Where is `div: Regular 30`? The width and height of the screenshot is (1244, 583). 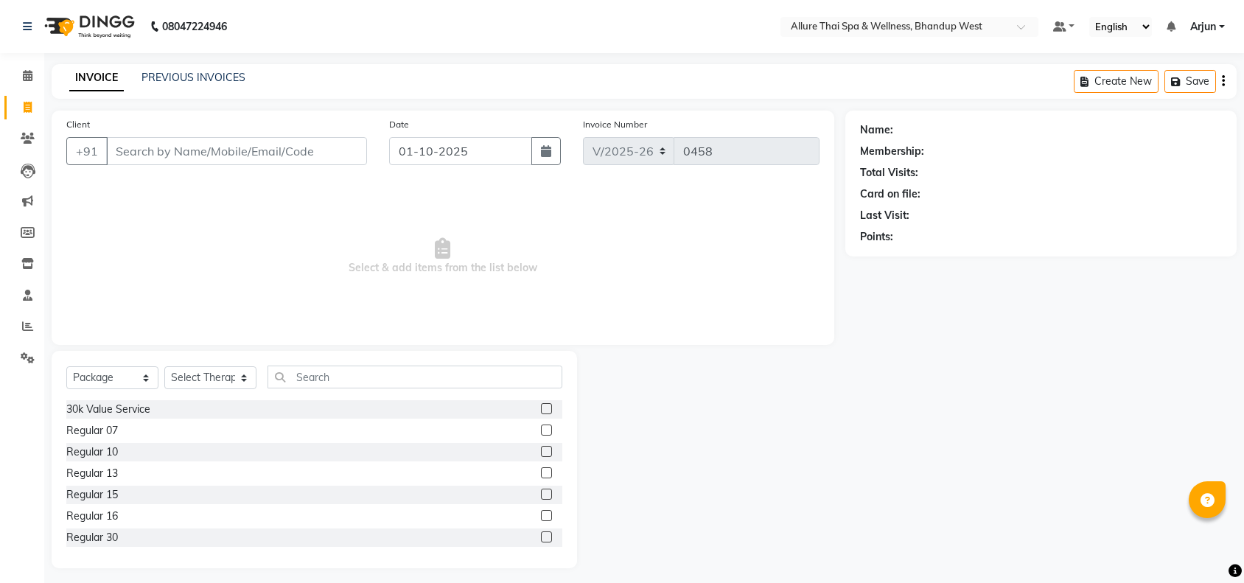 div: Regular 30 is located at coordinates (92, 537).